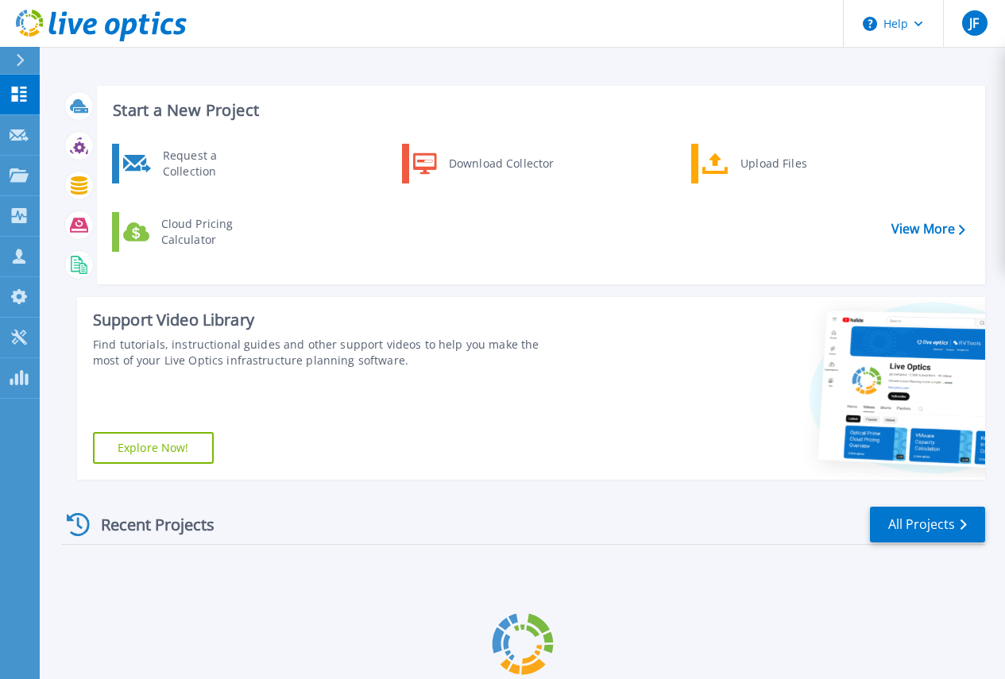 The width and height of the screenshot is (1005, 679). What do you see at coordinates (153, 448) in the screenshot?
I see `a: Explore Now!` at bounding box center [153, 448].